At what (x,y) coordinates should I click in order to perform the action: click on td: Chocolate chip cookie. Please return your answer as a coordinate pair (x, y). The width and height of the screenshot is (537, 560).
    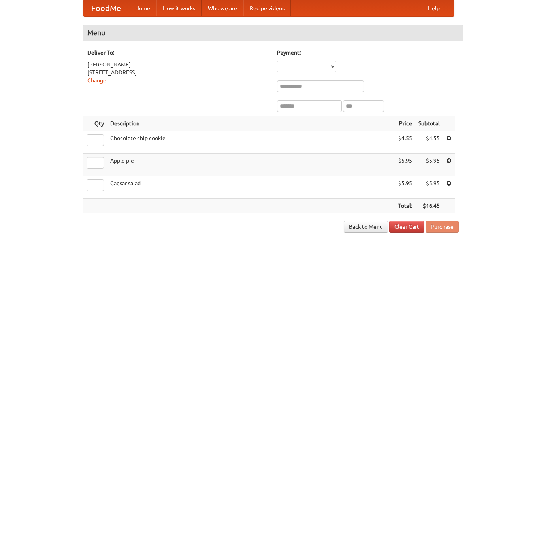
    Looking at the image, I should click on (251, 142).